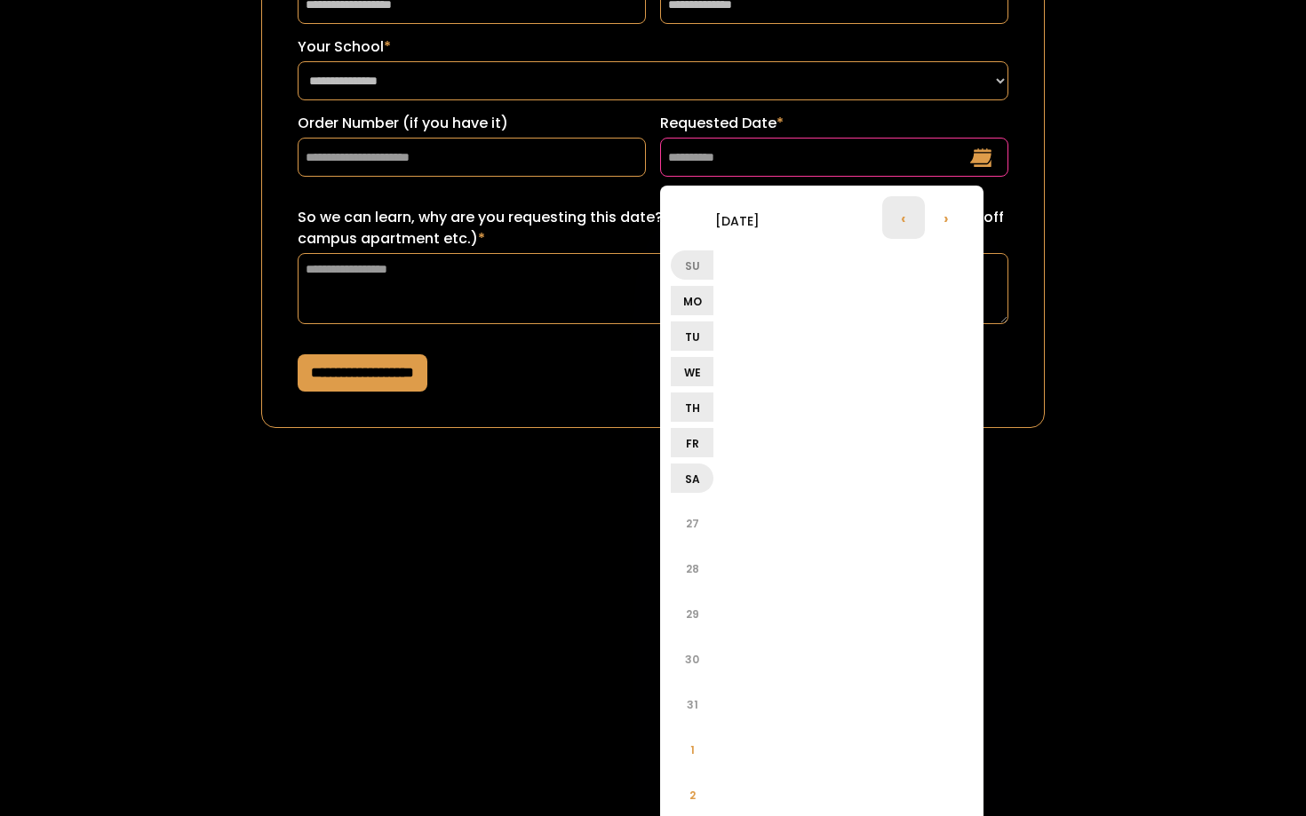  What do you see at coordinates (692, 442) in the screenshot?
I see `li: Fr` at bounding box center [692, 442].